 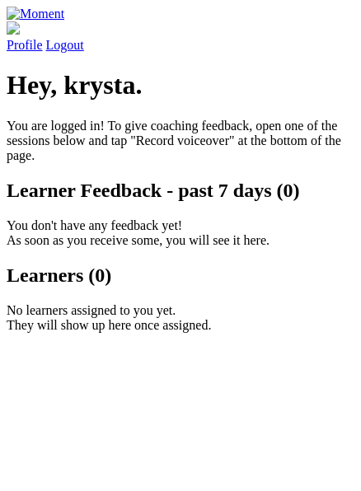 I want to click on p: You don't have any feedback yet! As soon as you receive some, you will see it here., so click(x=181, y=233).